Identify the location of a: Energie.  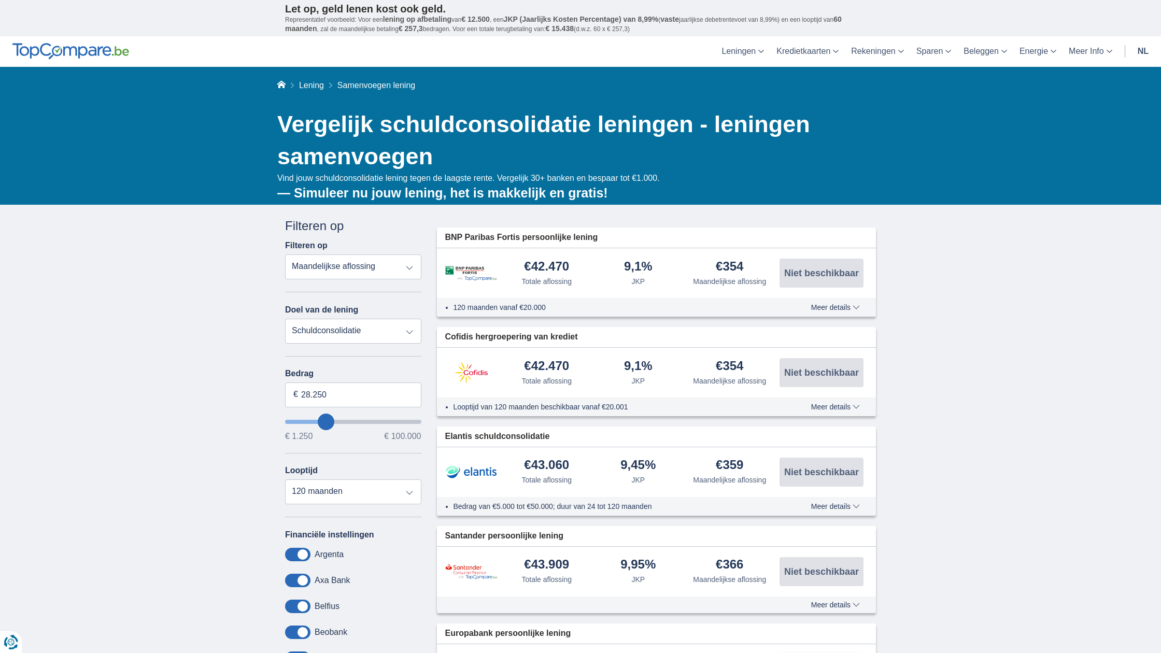
(1038, 51).